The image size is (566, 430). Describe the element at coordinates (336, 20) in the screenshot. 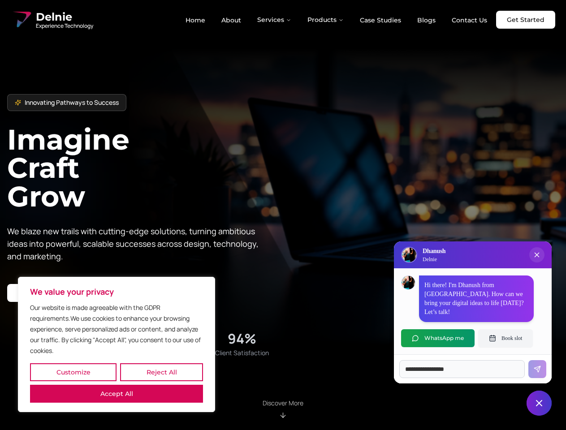

I see `nav: Main` at that location.